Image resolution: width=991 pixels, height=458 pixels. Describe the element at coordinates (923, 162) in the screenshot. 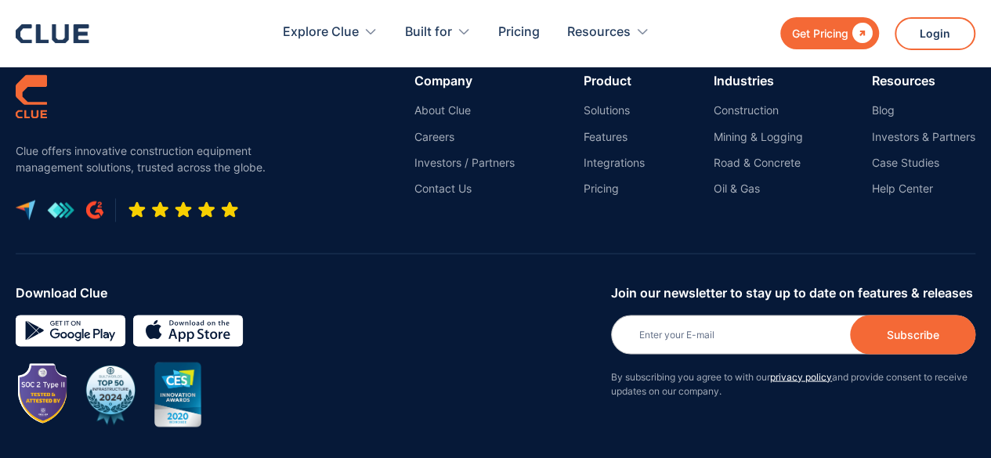

I see `a: Case Studies` at that location.